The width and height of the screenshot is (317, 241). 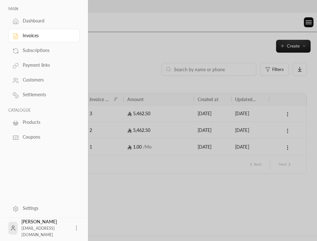 What do you see at coordinates (47, 80) in the screenshot?
I see `div: Customers` at bounding box center [47, 80].